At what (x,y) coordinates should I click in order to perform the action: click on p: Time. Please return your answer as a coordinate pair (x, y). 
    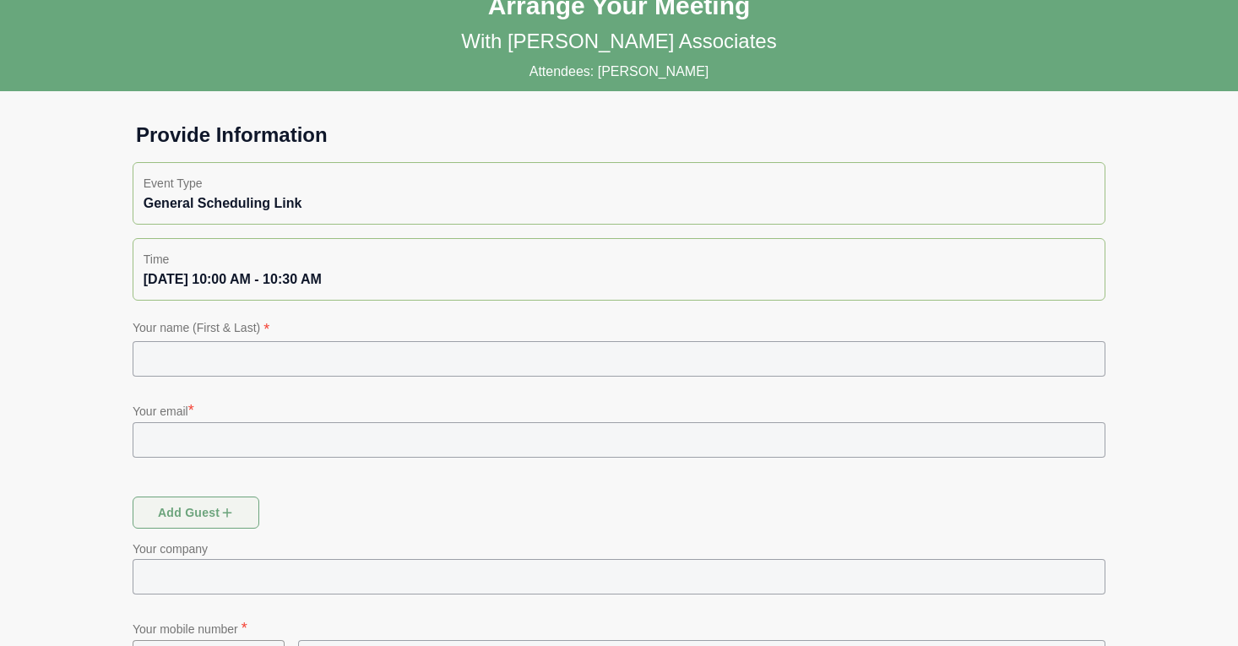
    Looking at the image, I should click on (619, 259).